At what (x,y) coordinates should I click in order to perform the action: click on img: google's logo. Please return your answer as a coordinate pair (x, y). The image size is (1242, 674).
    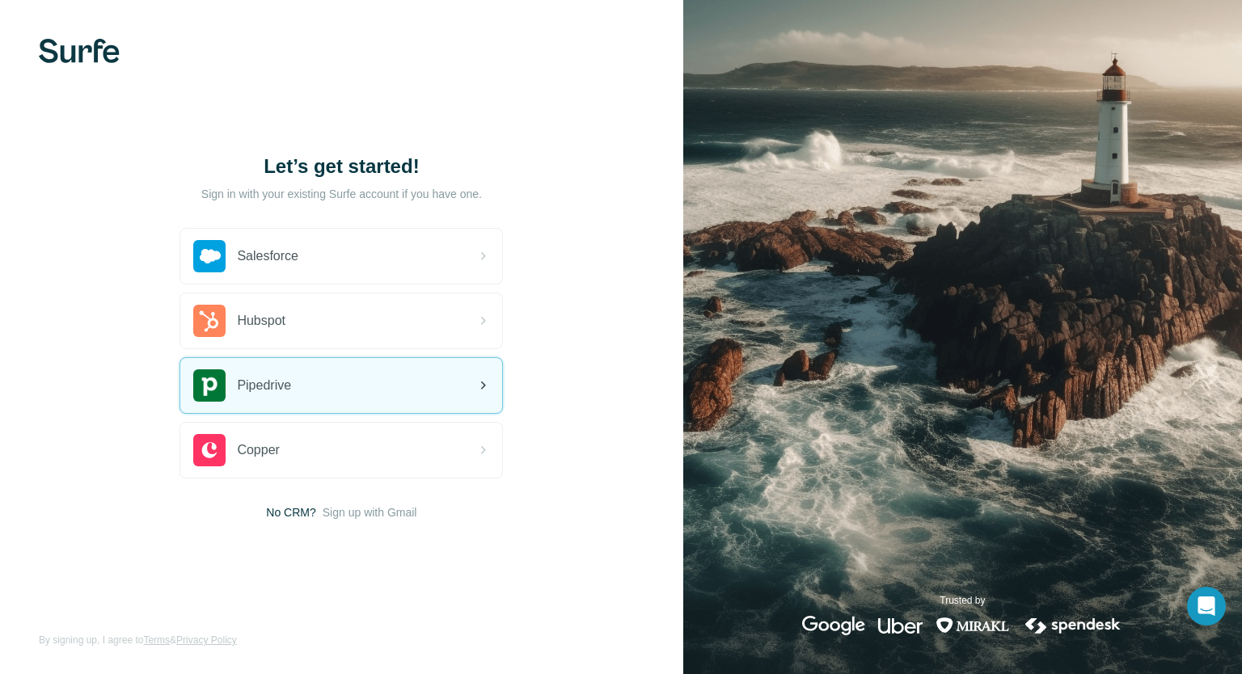
    Looking at the image, I should click on (834, 626).